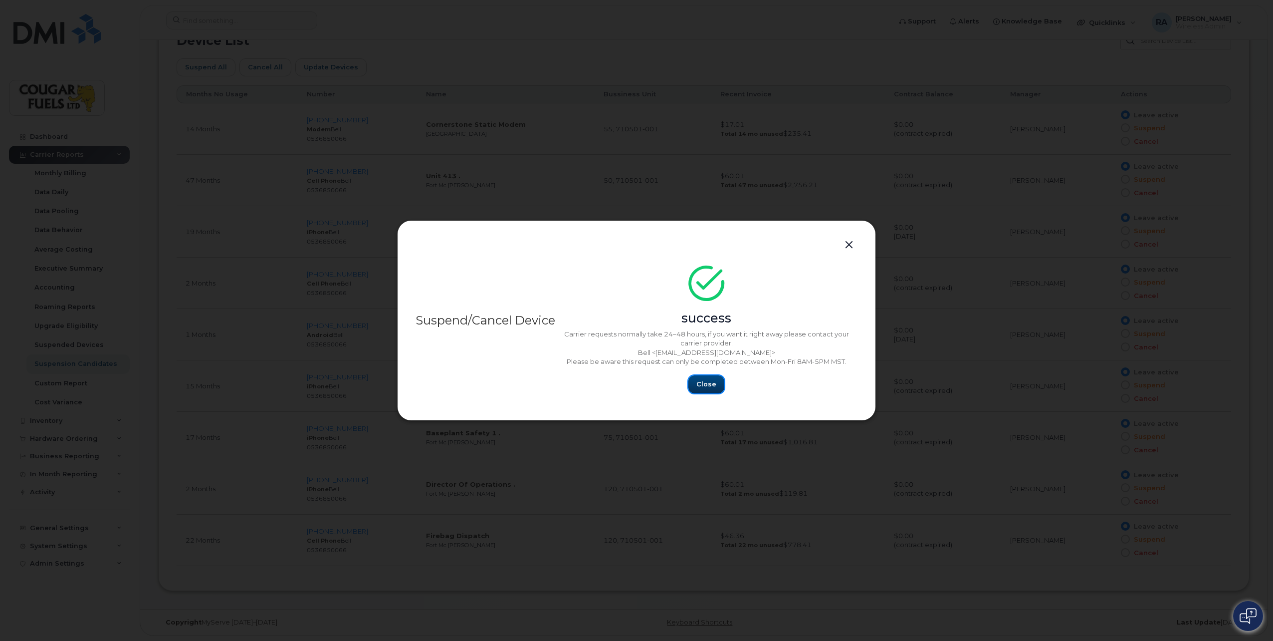  What do you see at coordinates (706, 338) in the screenshot?
I see `p: Carrier requests normally take 24–48 hours, if you want it right away please contact your carrier...` at bounding box center [706, 338].